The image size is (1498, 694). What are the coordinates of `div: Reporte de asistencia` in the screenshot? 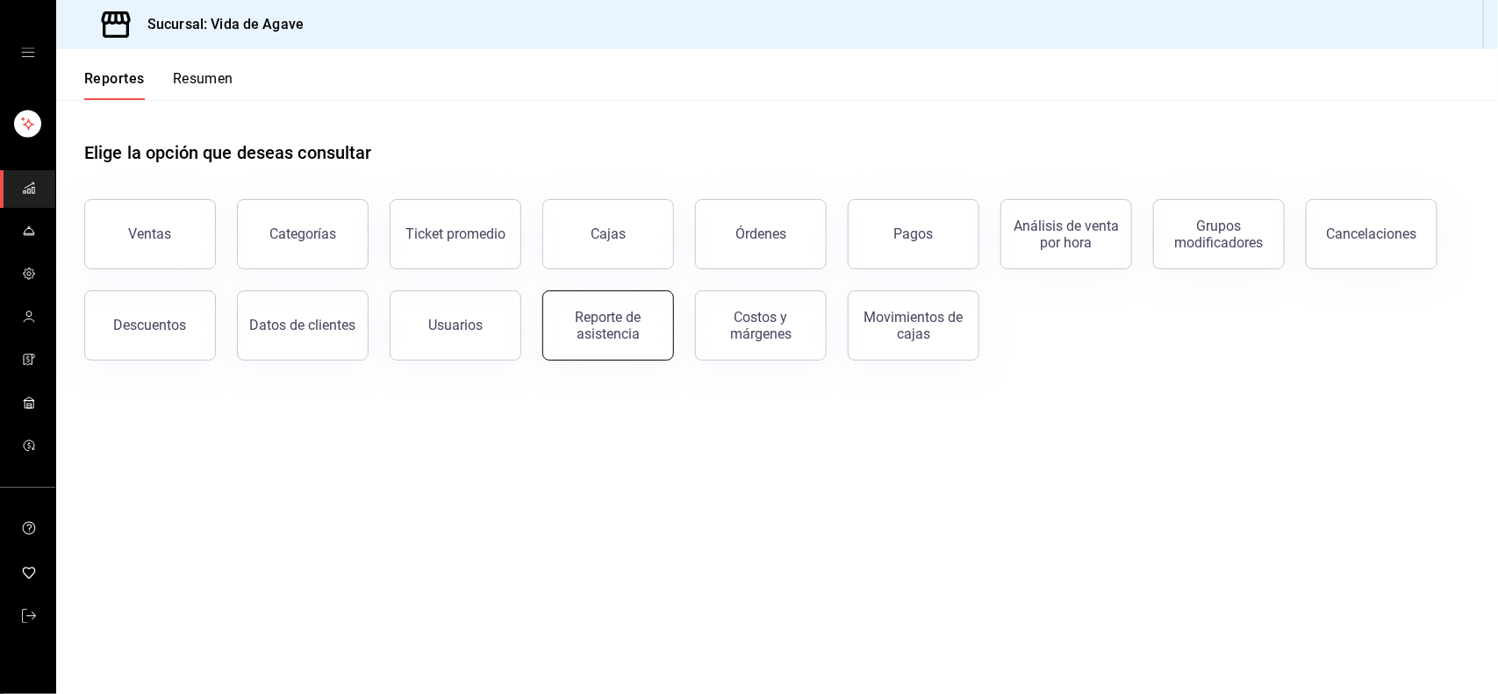 It's located at (608, 326).